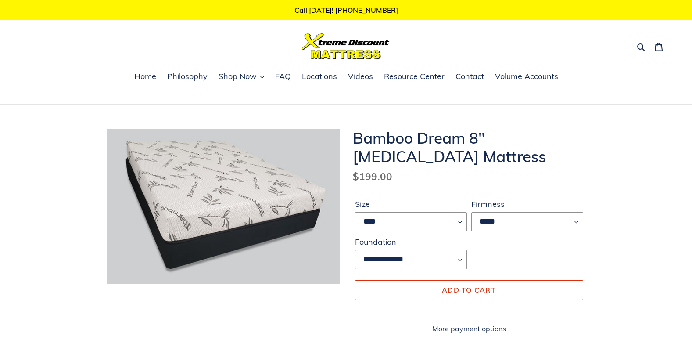 This screenshot has height=340, width=692. What do you see at coordinates (470, 77) in the screenshot?
I see `a: Contact` at bounding box center [470, 77].